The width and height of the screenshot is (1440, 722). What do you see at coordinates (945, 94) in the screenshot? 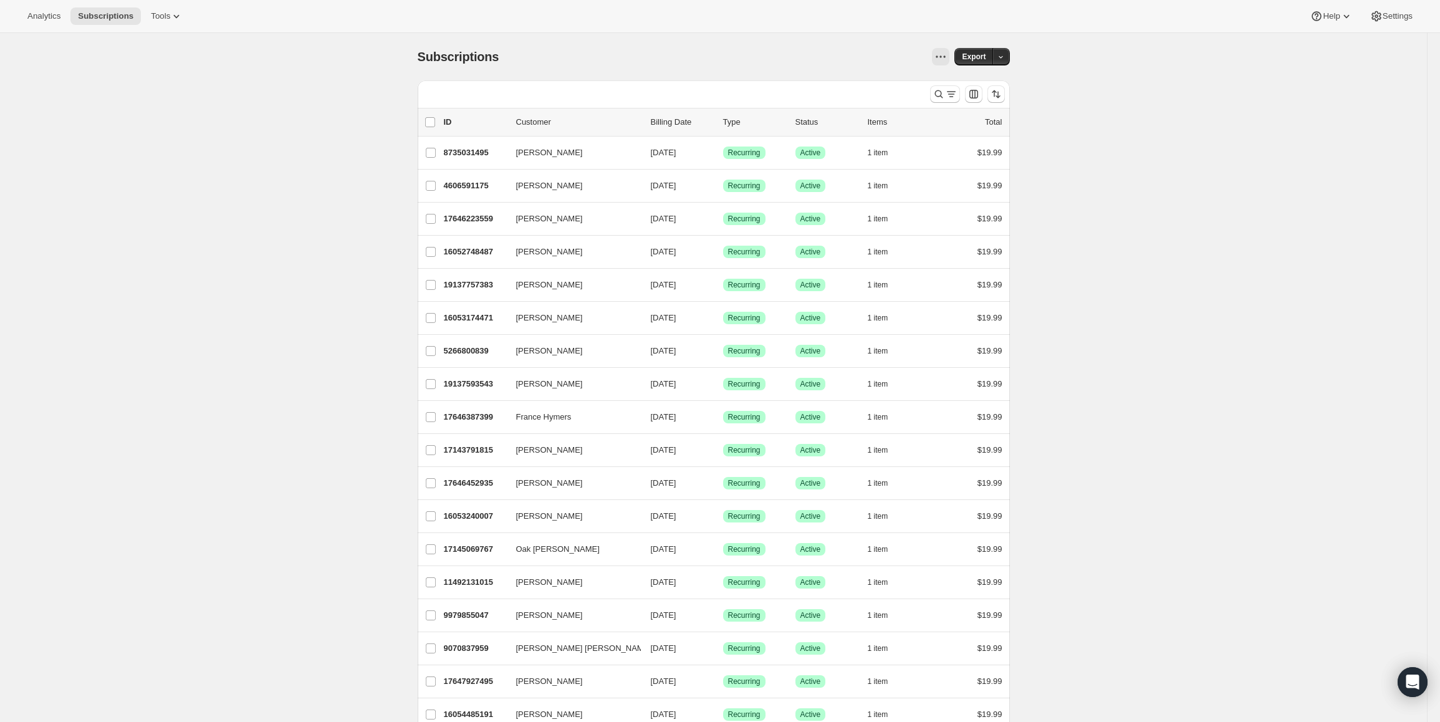
I see `button: Search and filter results` at bounding box center [945, 94].